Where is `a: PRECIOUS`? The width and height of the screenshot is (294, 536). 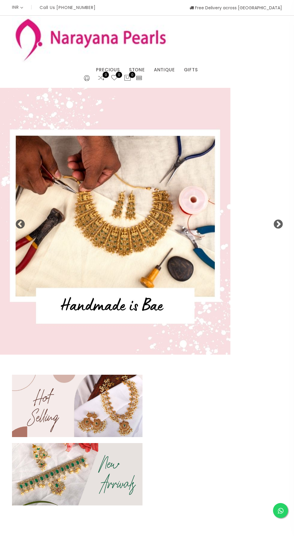
a: PRECIOUS is located at coordinates (108, 70).